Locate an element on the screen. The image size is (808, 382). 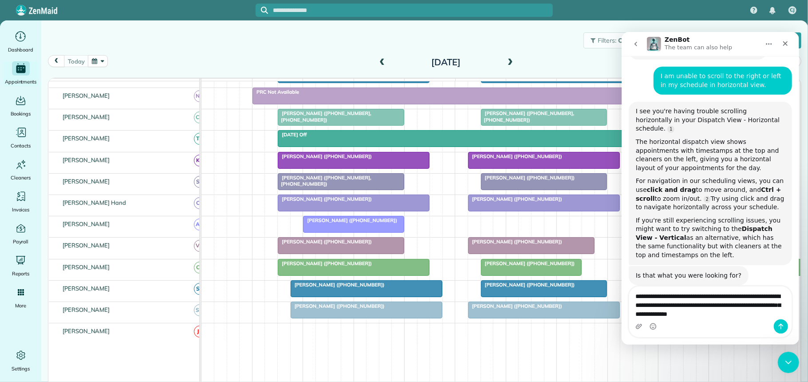
span: AM is located at coordinates (200, 224).